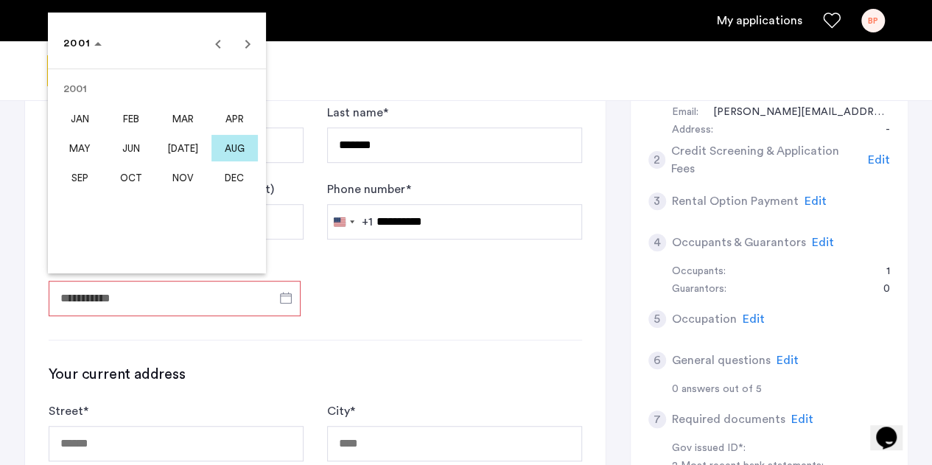 This screenshot has width=932, height=465. Describe the element at coordinates (131, 119) in the screenshot. I see `button: February 2001` at that location.